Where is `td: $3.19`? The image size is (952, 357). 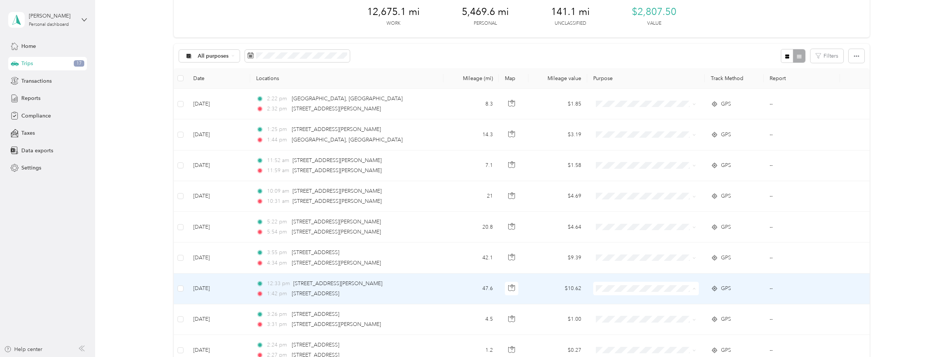
td: $3.19 is located at coordinates (558, 135).